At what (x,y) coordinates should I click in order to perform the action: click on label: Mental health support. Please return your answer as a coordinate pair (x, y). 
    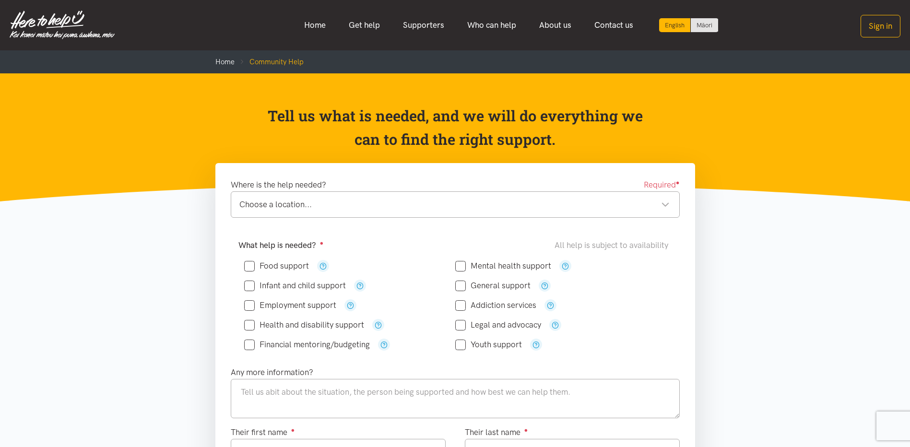
    Looking at the image, I should click on (503, 266).